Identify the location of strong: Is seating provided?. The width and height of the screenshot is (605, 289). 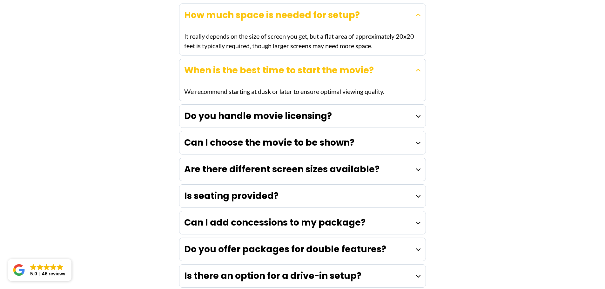
(231, 196).